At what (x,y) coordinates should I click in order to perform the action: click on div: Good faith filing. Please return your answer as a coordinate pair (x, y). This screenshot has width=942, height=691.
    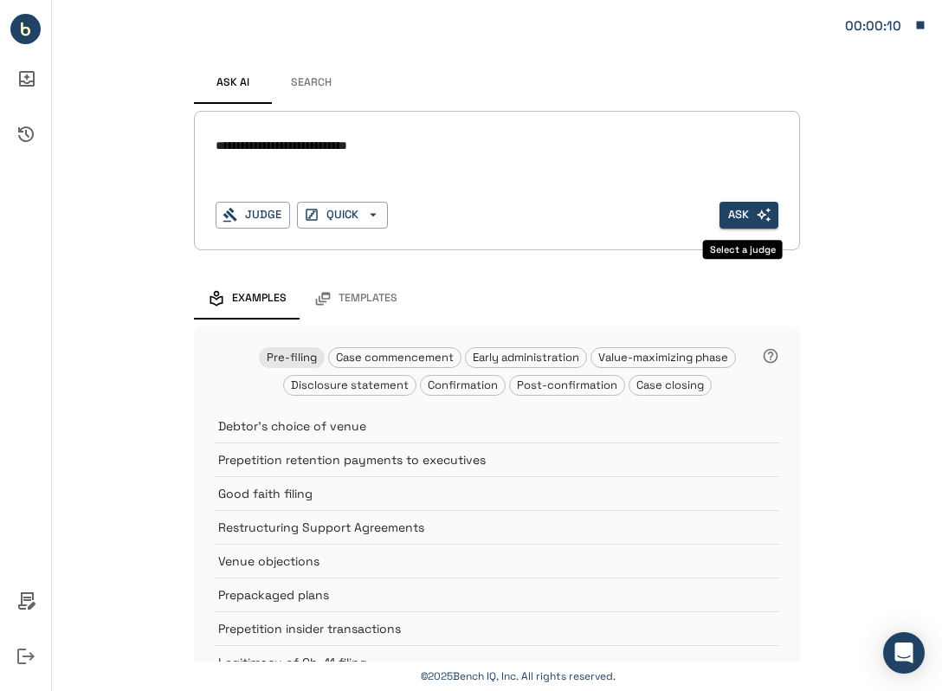
    Looking at the image, I should click on (497, 493).